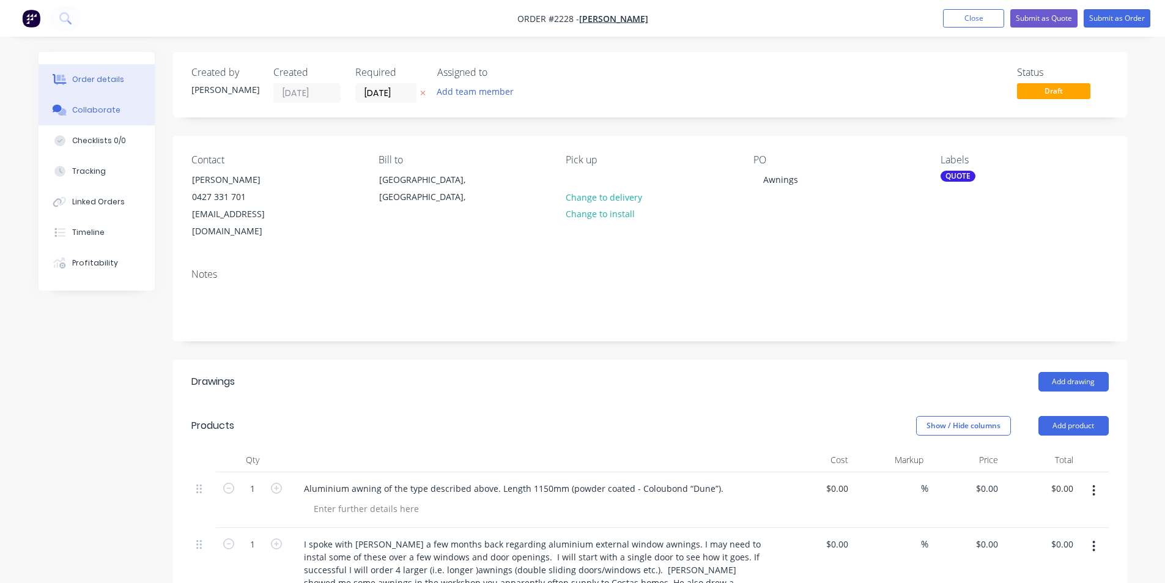 The width and height of the screenshot is (1165, 583). What do you see at coordinates (1073, 381) in the screenshot?
I see `button: Add drawing` at bounding box center [1073, 381].